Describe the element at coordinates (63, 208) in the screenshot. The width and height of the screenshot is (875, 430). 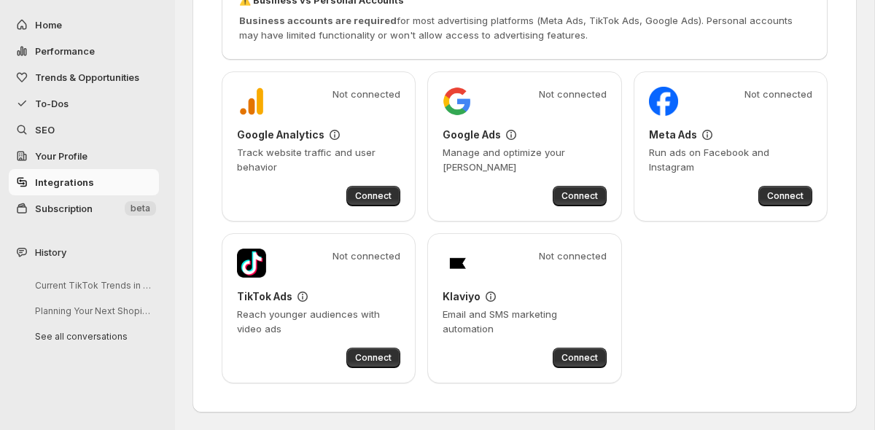
I see `span: Subscription` at that location.